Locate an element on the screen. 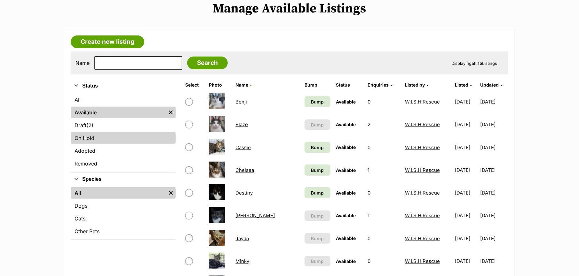 This screenshot has width=579, height=276. a: Cats is located at coordinates (123, 219).